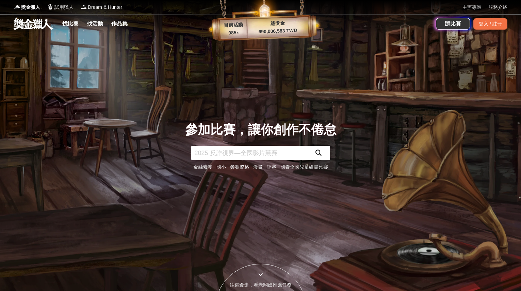 This screenshot has height=291, width=521. Describe the element at coordinates (234, 33) in the screenshot. I see `p: 985 ▴` at that location.